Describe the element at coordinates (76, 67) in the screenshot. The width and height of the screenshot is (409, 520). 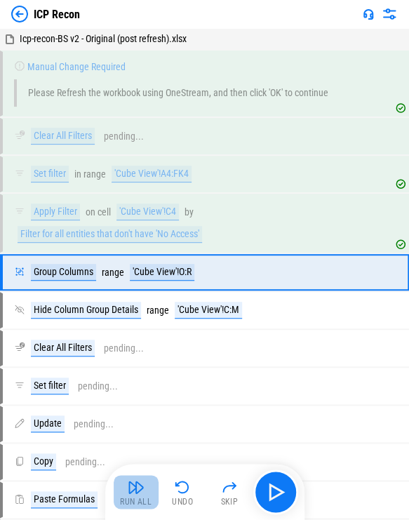
I see `div: Manual Change Required` at that location.